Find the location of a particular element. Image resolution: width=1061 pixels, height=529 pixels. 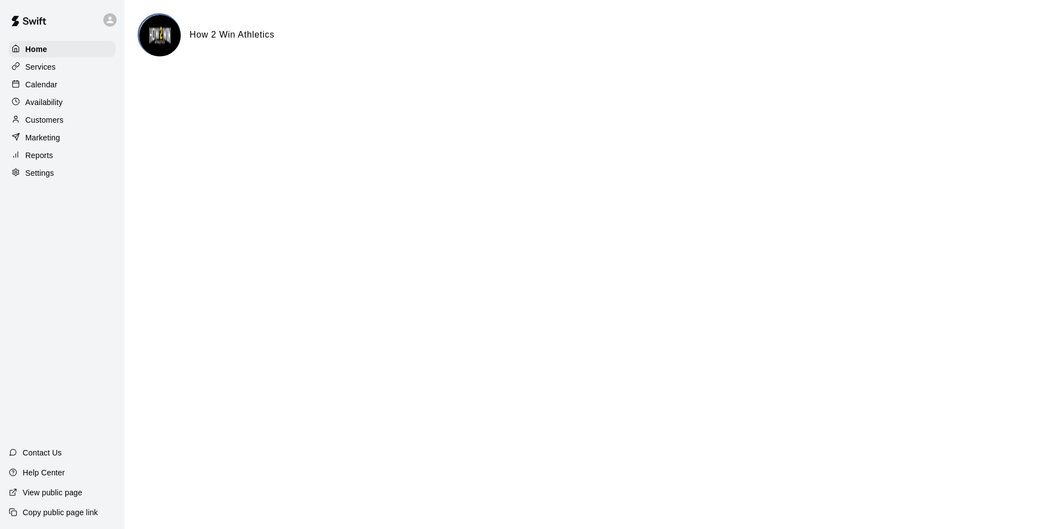

h6: How 2 Win Athletics is located at coordinates (232, 35).